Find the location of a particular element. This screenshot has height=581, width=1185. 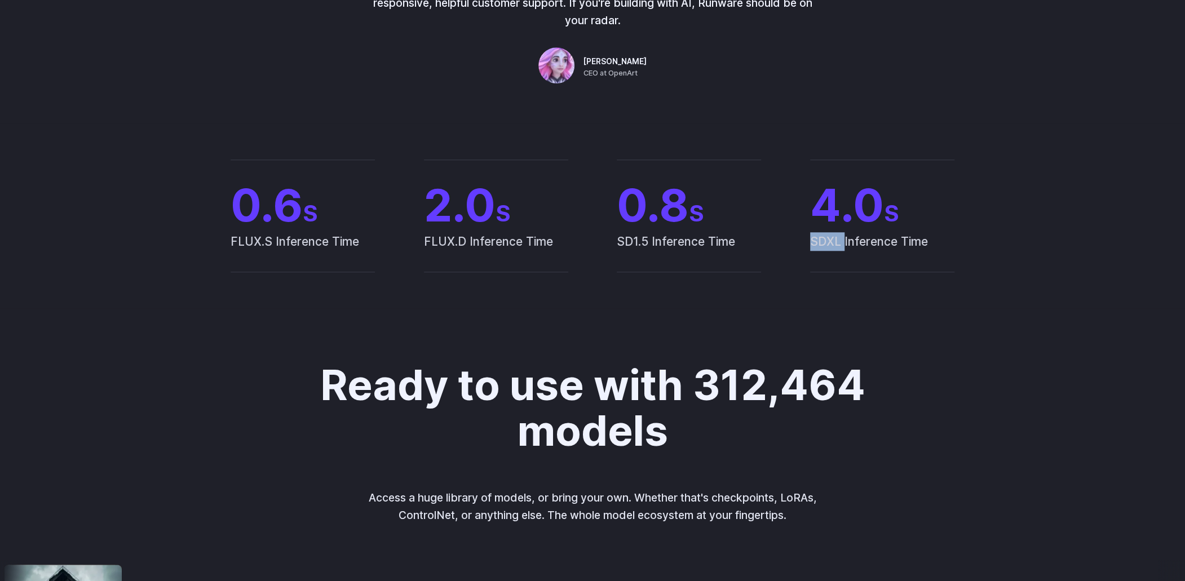

span: FLUX.S Inference Time is located at coordinates (303, 252).